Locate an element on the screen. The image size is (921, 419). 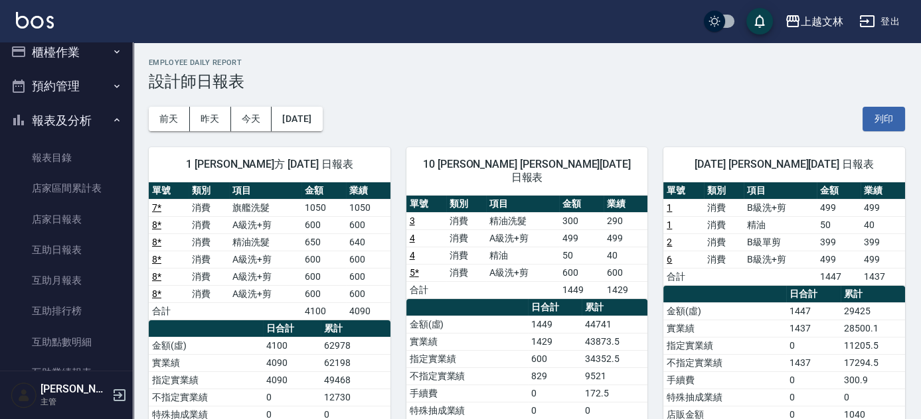
td: 1050 is located at coordinates (323, 208).